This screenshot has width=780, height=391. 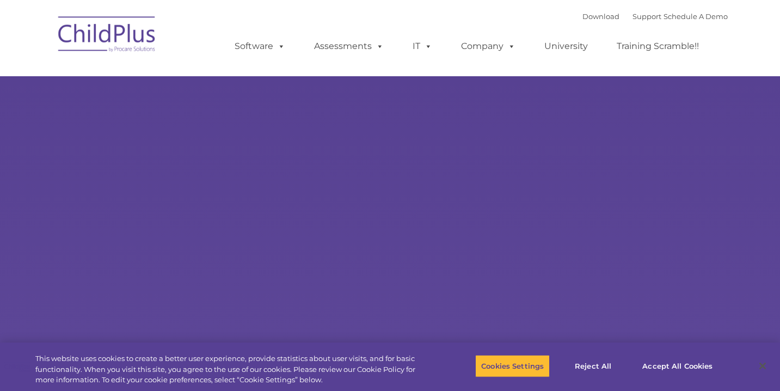 What do you see at coordinates (260, 46) in the screenshot?
I see `a: Software` at bounding box center [260, 46].